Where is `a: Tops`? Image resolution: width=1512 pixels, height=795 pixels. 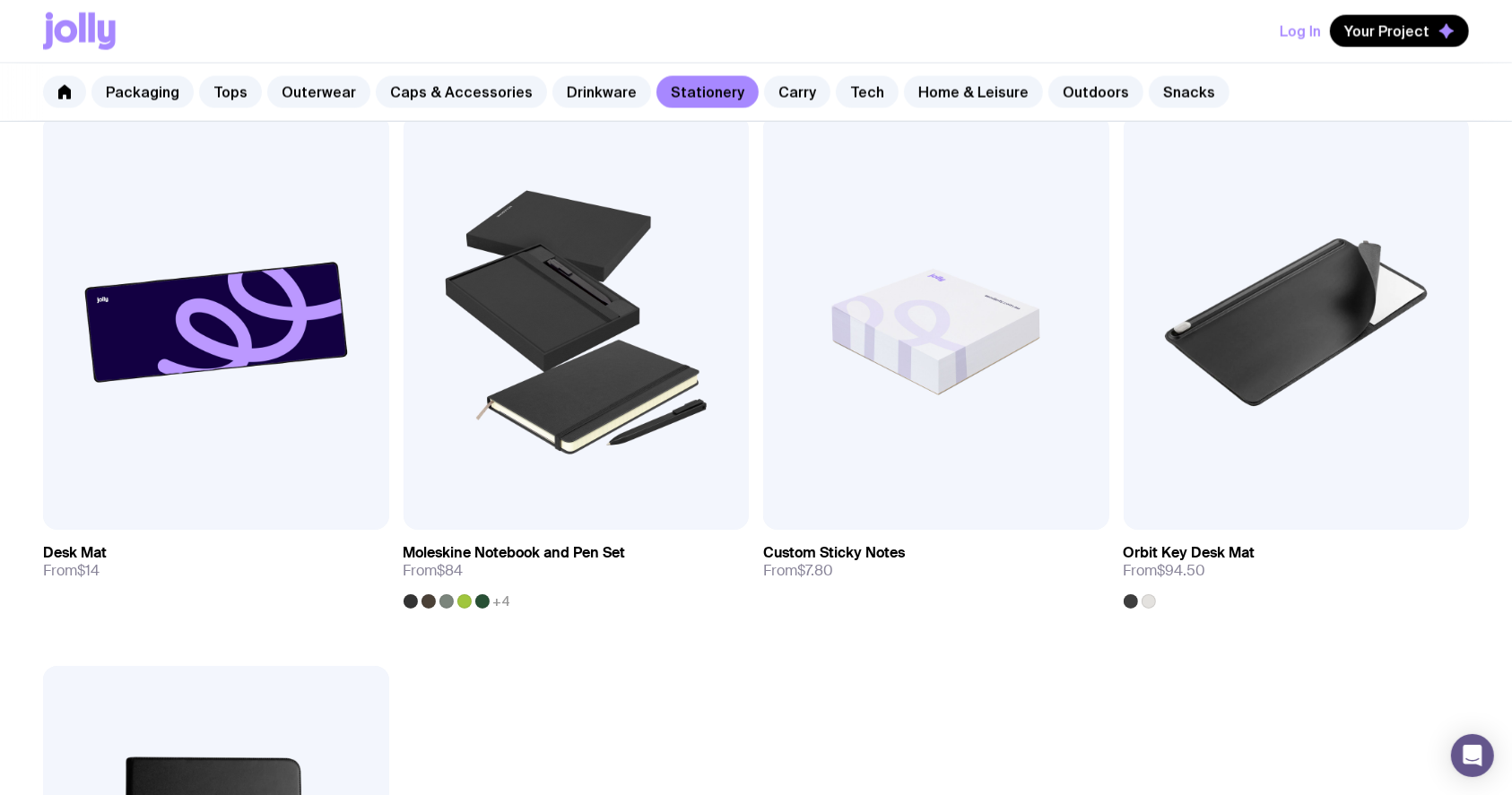 a: Tops is located at coordinates (230, 93).